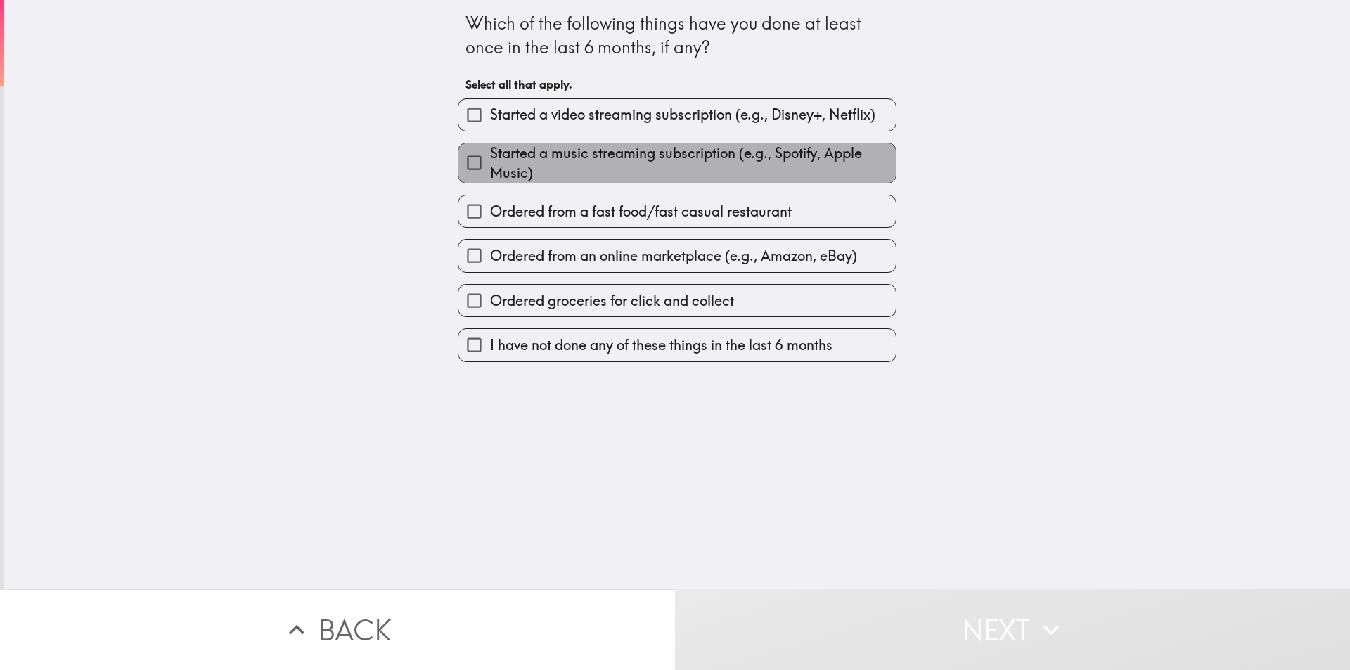  What do you see at coordinates (1013, 629) in the screenshot?
I see `button: Next` at bounding box center [1013, 629].